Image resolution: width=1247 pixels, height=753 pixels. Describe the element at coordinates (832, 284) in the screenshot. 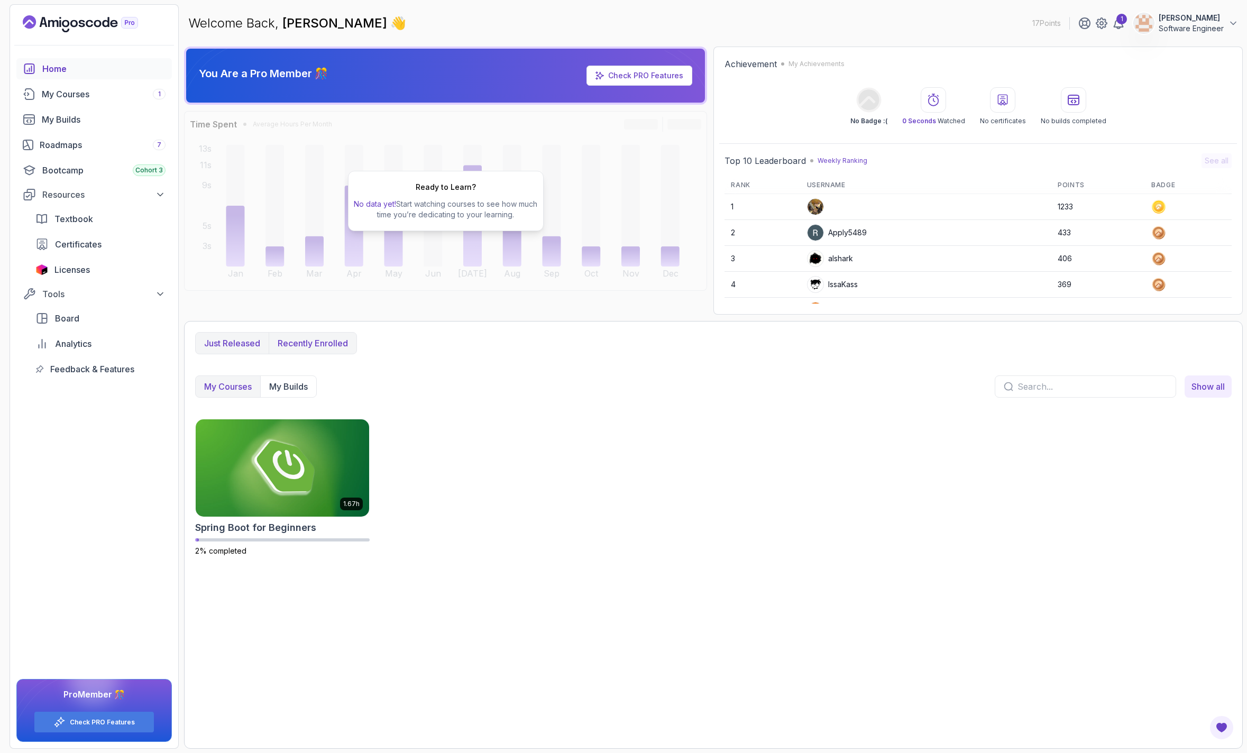

I see `div: IssaKass` at that location.